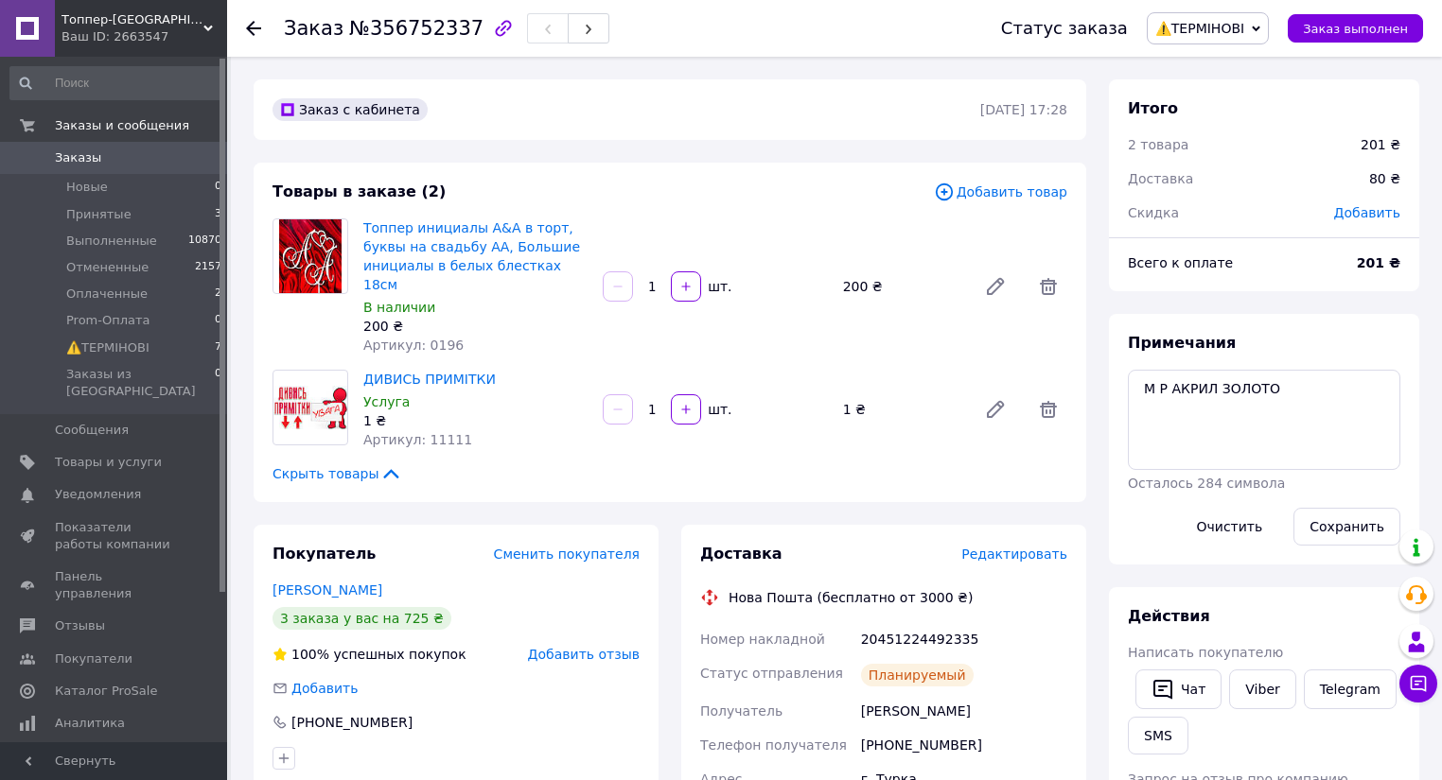 This screenshot has width=1442, height=780. I want to click on span: Заказы, so click(78, 158).